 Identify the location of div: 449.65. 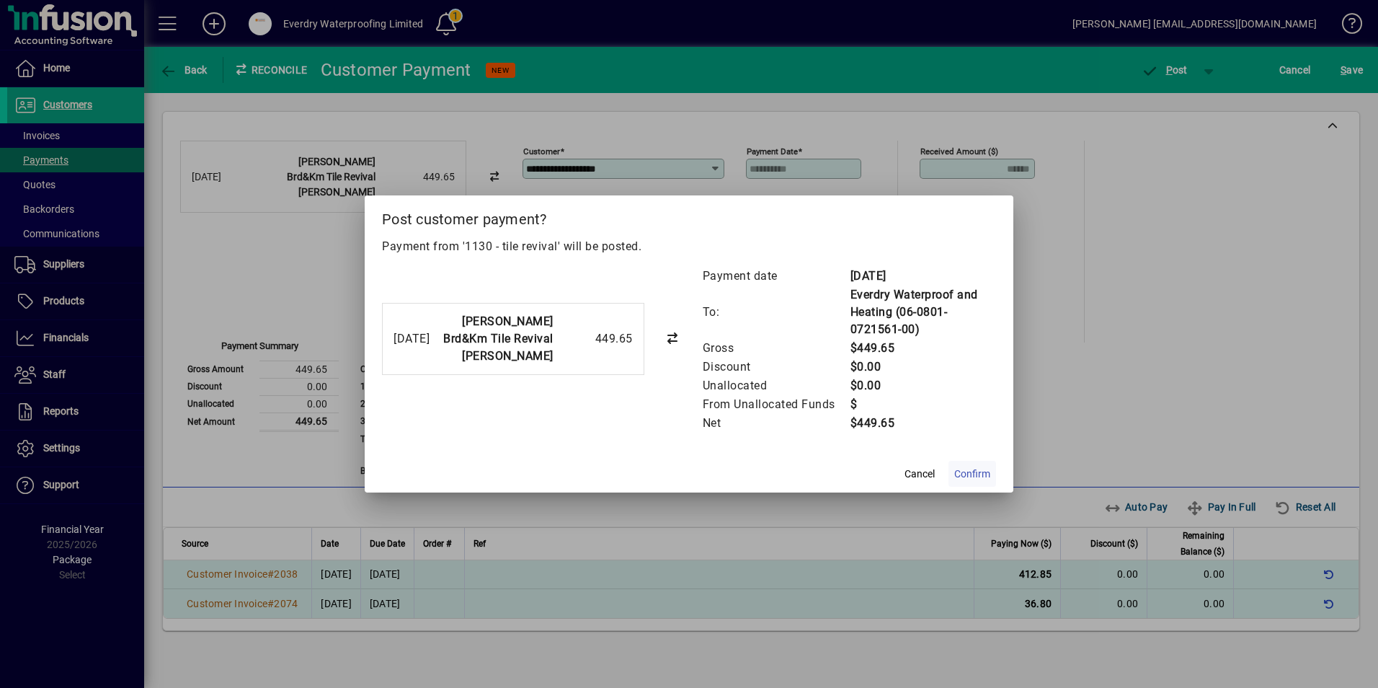
(597, 339).